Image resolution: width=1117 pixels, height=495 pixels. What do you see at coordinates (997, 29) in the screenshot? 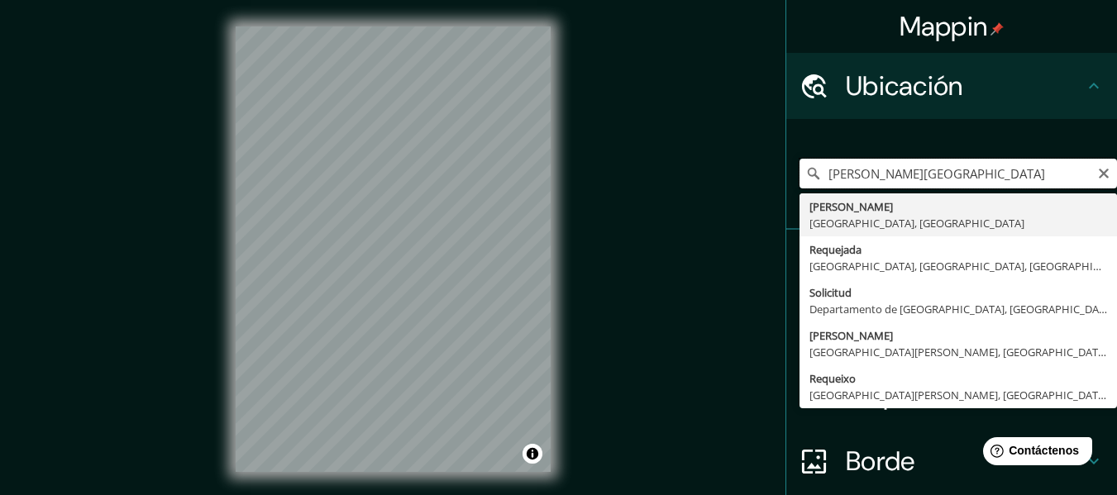
I see `img: pin-icon.png` at bounding box center [997, 29].